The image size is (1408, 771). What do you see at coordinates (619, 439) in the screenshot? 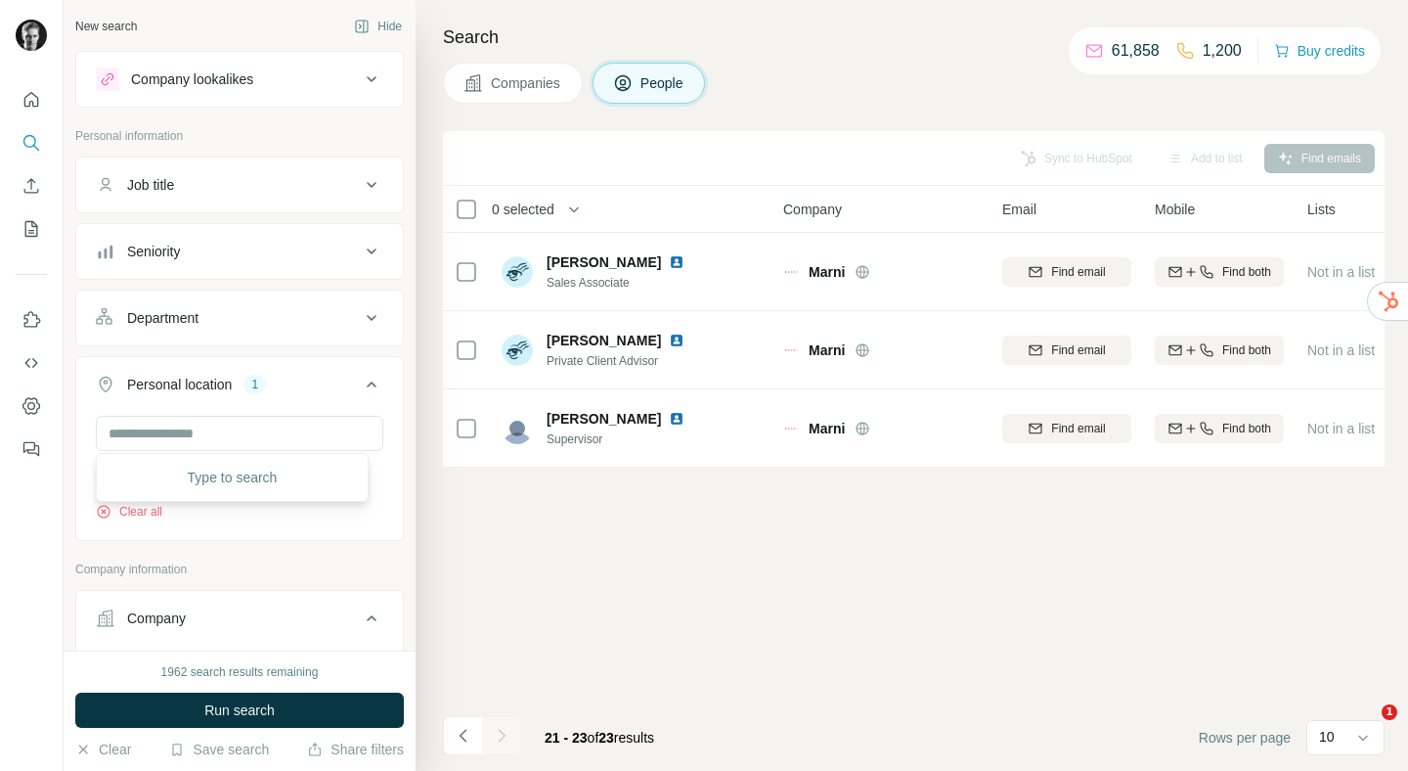
I see `span: Supervisor` at bounding box center [619, 439].